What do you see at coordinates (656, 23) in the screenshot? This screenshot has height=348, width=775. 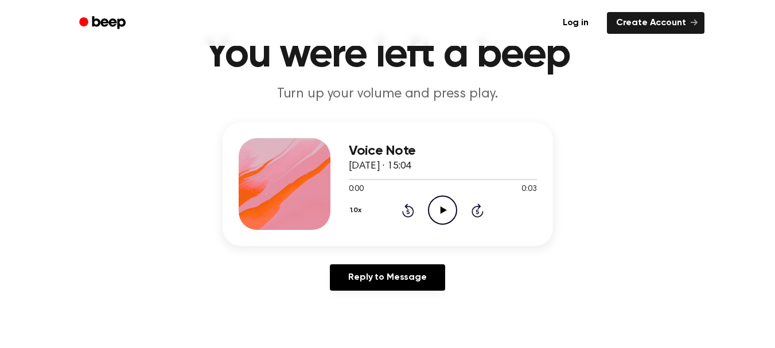 I see `a: Create Account` at bounding box center [656, 23].